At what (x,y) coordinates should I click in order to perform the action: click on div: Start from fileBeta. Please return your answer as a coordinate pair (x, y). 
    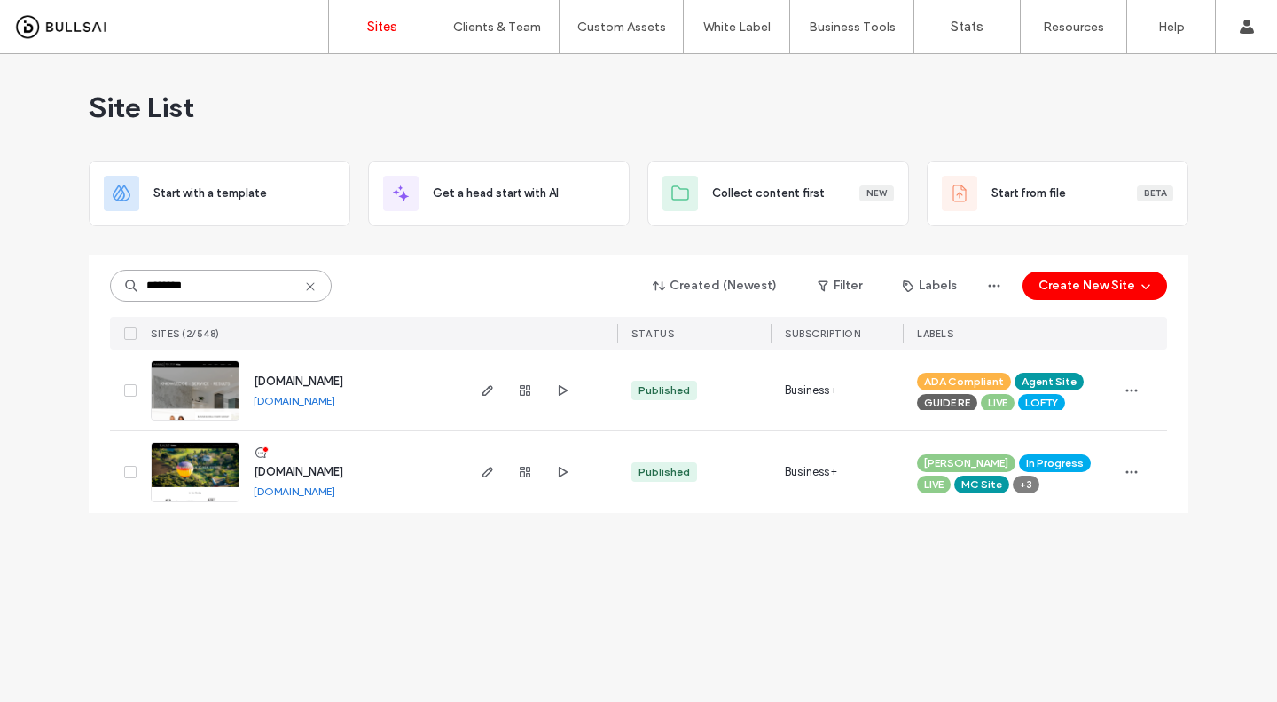
    Looking at the image, I should click on (1057, 193).